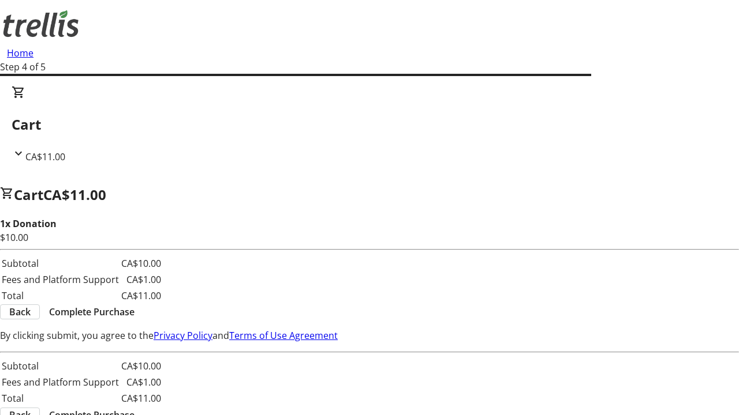  What do you see at coordinates (283, 336) in the screenshot?
I see `a: Terms of Use Agreement` at bounding box center [283, 336].